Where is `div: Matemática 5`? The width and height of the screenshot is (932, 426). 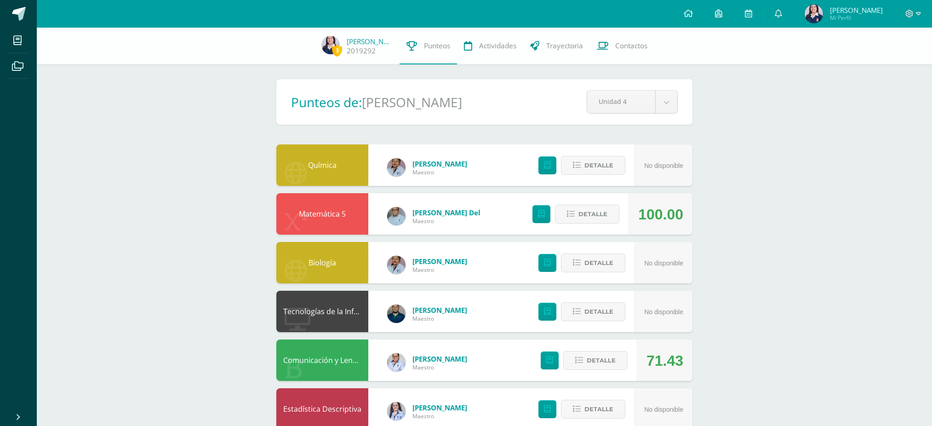 div: Matemática 5 is located at coordinates (322, 214).